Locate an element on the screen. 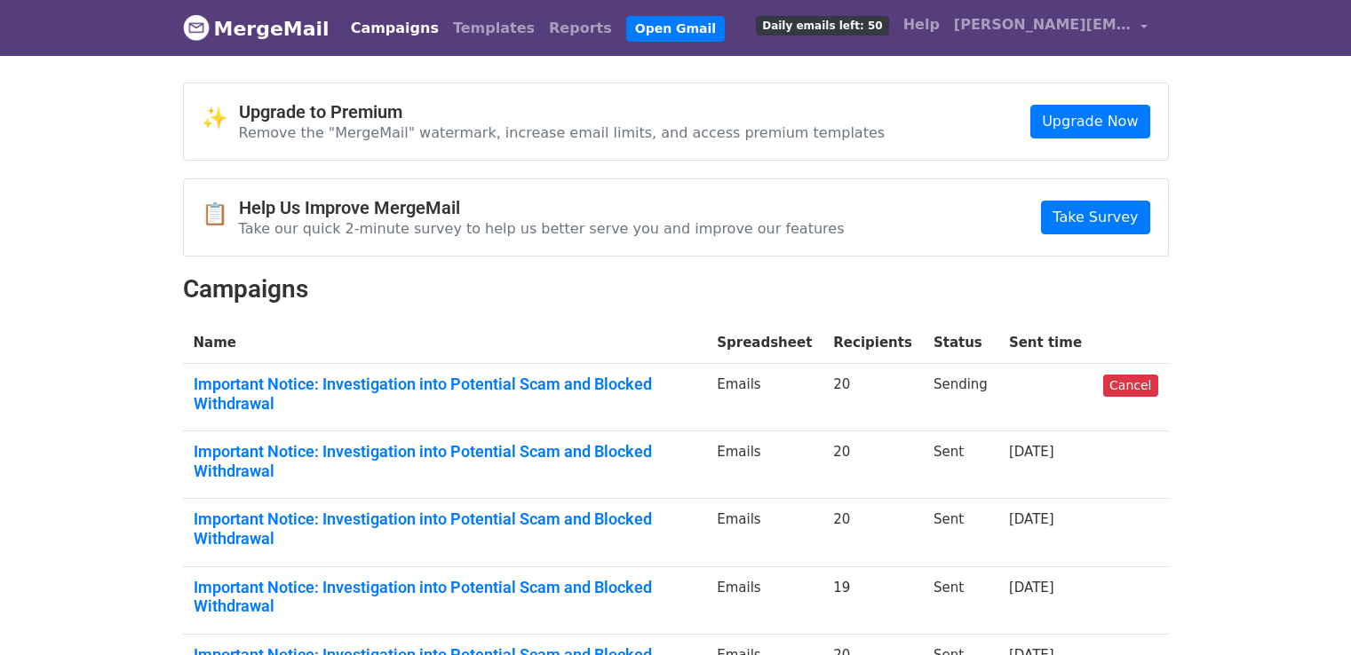 The width and height of the screenshot is (1351, 655). p: Remove the "MergeMail" watermark, increase email limits, and access premium templates is located at coordinates (562, 132).